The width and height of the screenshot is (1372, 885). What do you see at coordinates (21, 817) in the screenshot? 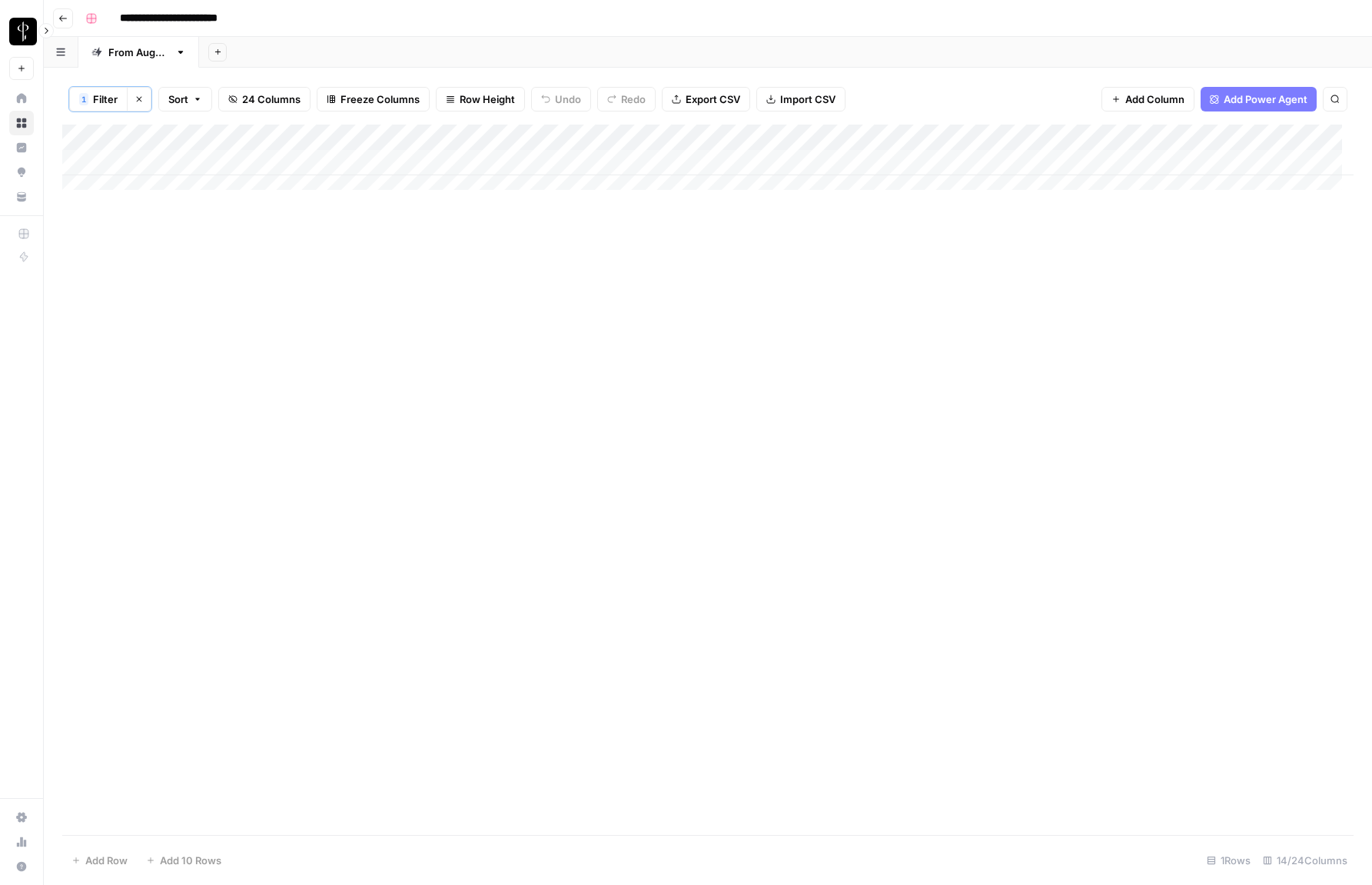
I see `a: Settings` at bounding box center [21, 817].